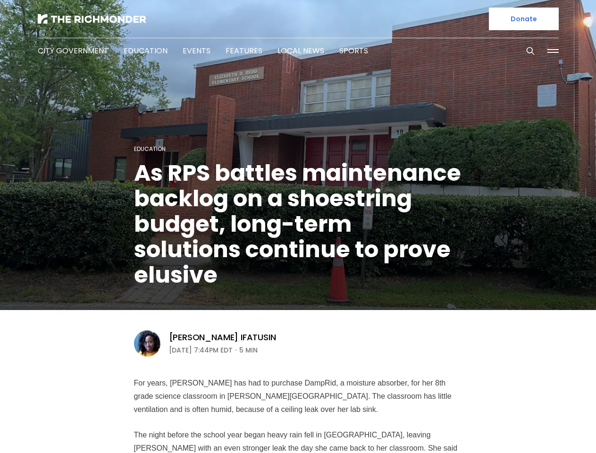 This screenshot has width=596, height=453. I want to click on a: Donate, so click(524, 19).